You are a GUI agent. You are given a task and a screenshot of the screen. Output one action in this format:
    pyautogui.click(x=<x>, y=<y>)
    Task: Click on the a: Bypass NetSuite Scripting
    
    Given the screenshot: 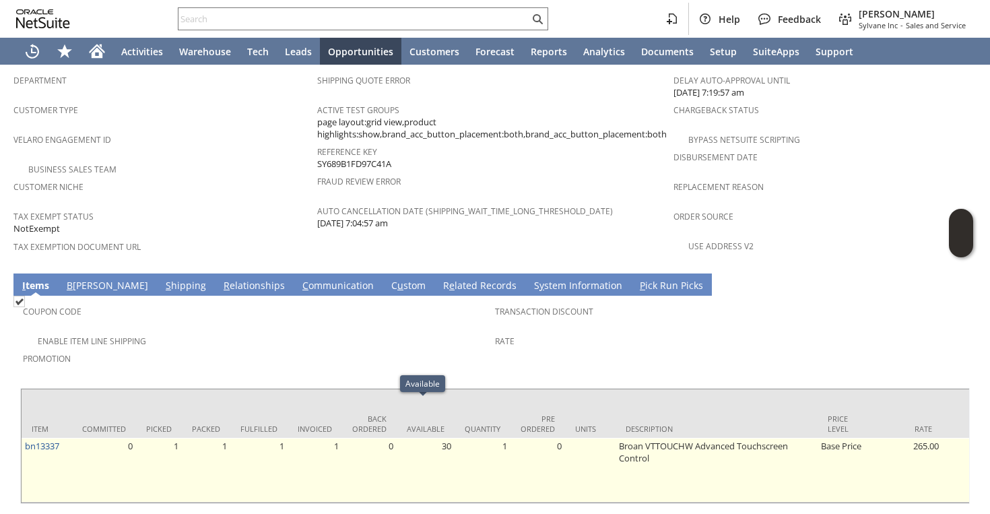 What is the action you would take?
    pyautogui.click(x=744, y=139)
    